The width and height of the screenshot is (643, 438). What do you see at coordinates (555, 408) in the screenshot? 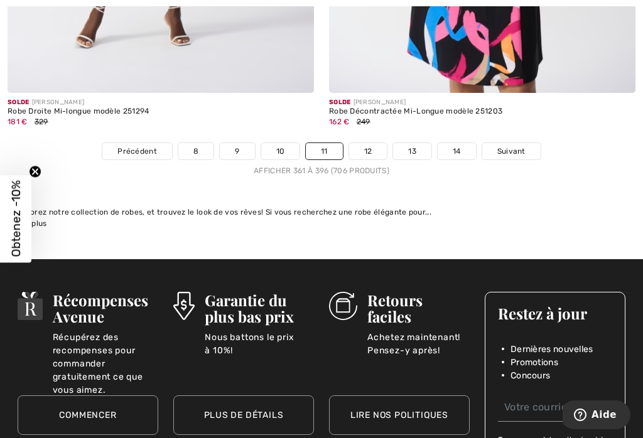
I see `input: Votre courriel ici` at bounding box center [555, 408].